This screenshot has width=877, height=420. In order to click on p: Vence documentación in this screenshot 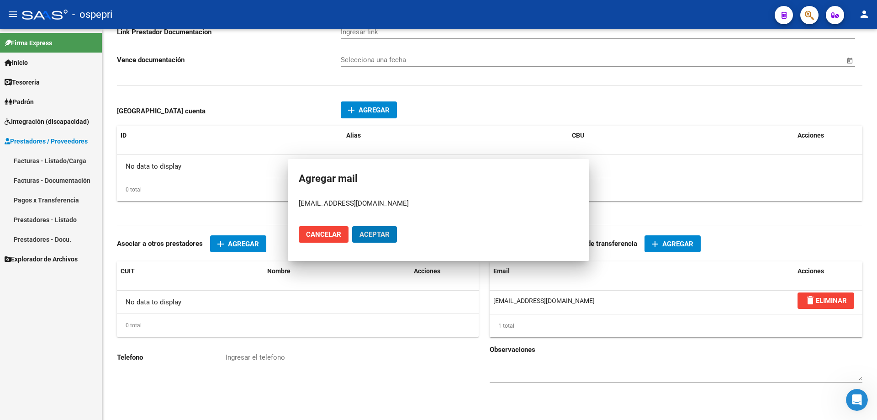, I will do `click(229, 60)`.